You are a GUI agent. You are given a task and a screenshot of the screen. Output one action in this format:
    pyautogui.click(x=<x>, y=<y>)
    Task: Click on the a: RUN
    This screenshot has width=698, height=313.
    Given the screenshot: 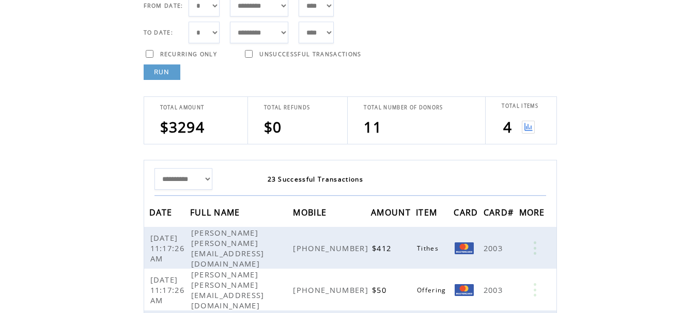 What is the action you would take?
    pyautogui.click(x=162, y=72)
    